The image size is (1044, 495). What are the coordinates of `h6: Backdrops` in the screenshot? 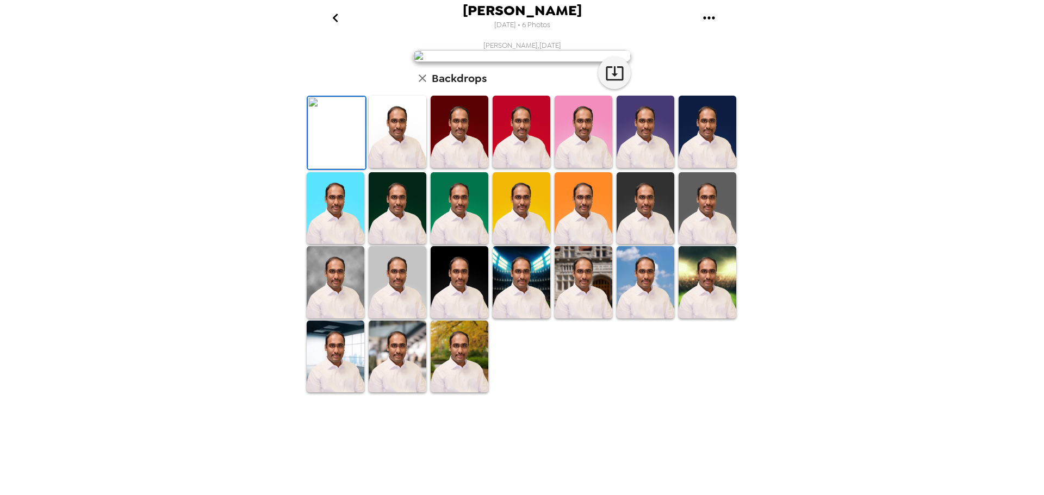 It's located at (459, 78).